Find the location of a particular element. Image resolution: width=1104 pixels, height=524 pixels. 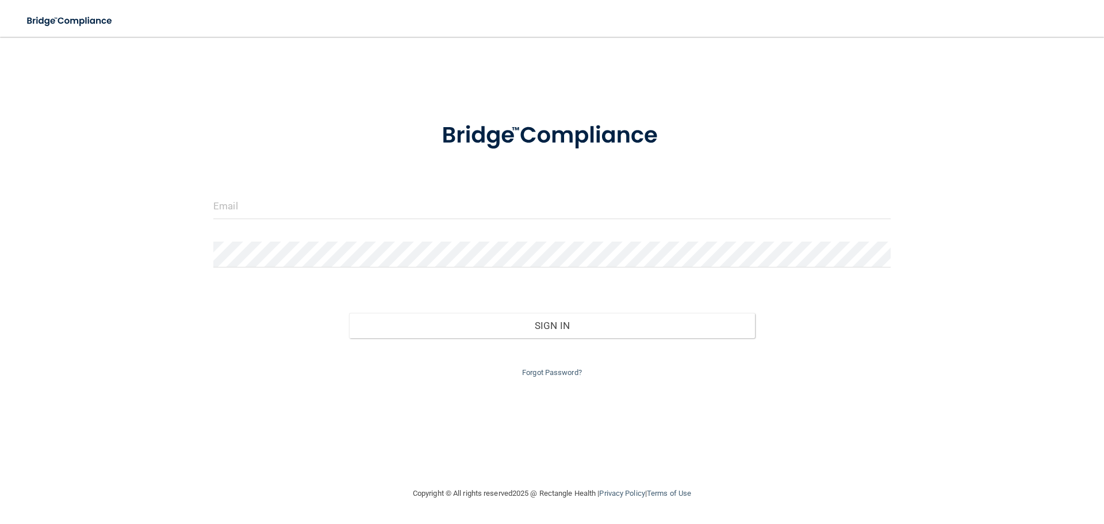

a: Terms of Use is located at coordinates (669, 493).